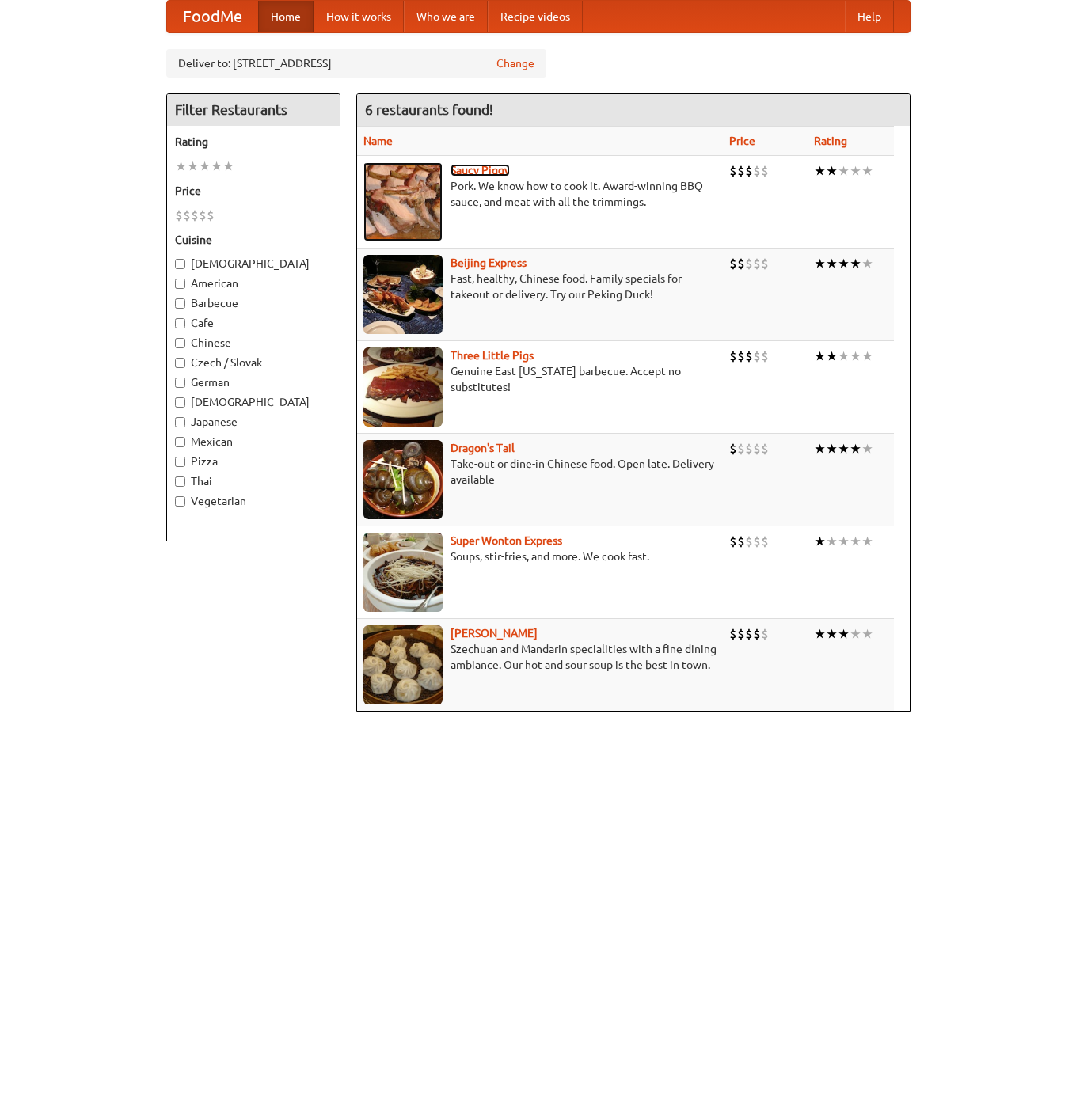 This screenshot has height=1120, width=1076. I want to click on p: Take-out or dine-in Chinese food. Open late. Delivery available, so click(540, 472).